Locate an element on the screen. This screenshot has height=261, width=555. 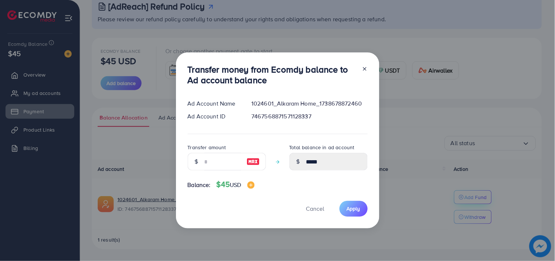
h4: $45 is located at coordinates (236, 184).